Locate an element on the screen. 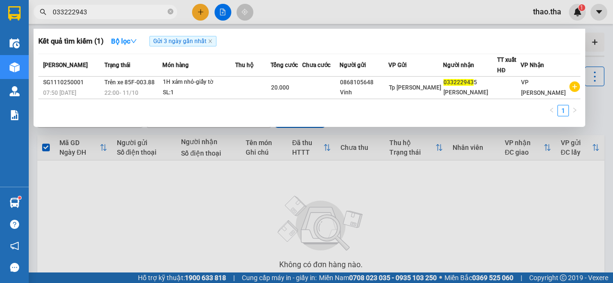  img: solution-icon is located at coordinates (14, 115).